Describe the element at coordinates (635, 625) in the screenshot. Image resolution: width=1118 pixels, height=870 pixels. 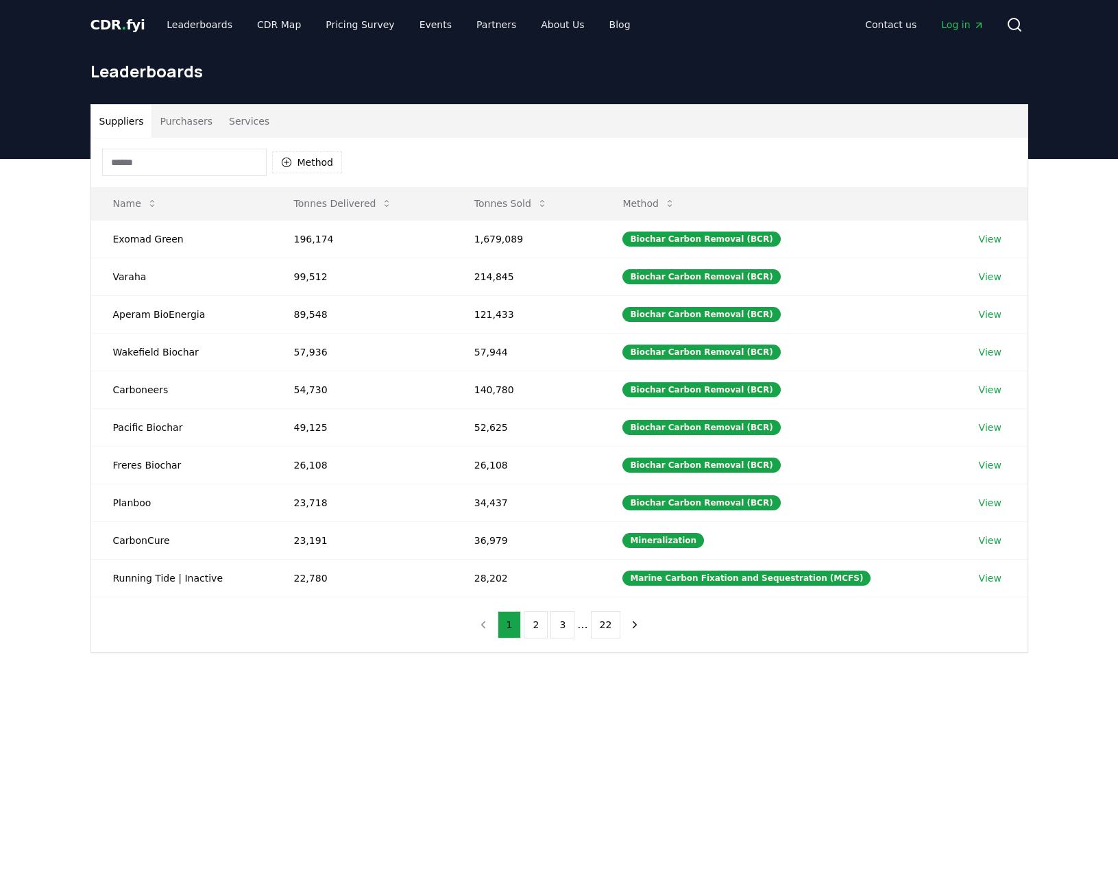
I see `button: next page` at that location.